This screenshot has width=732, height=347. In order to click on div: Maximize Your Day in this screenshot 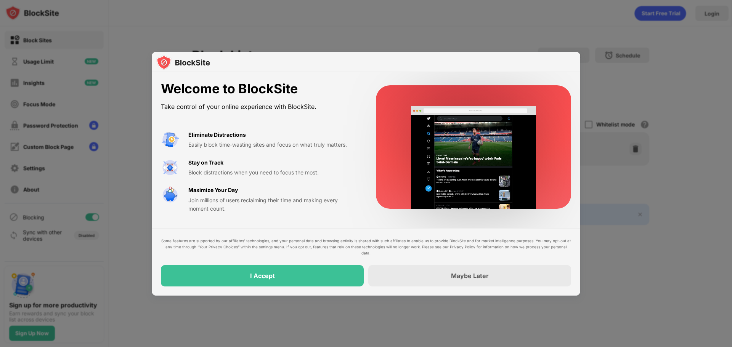, I will do `click(213, 190)`.